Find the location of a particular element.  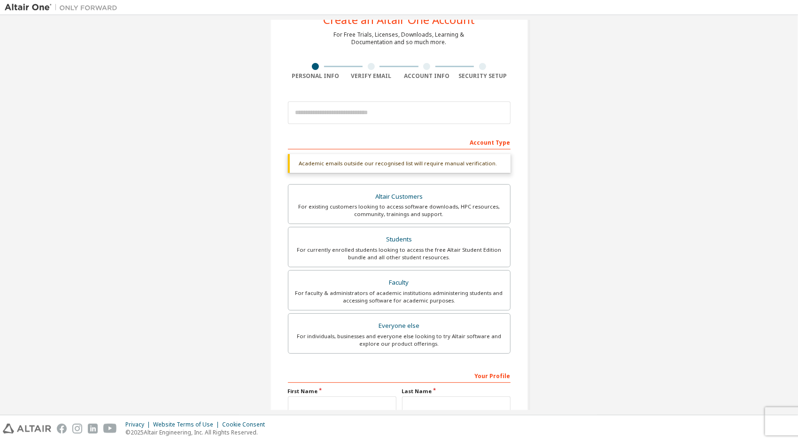

label: Last Name is located at coordinates (456, 391).